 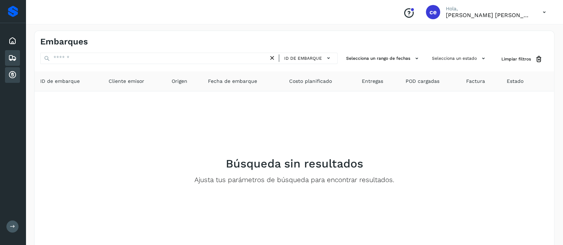 What do you see at coordinates (180, 81) in the screenshot?
I see `span: Origen` at bounding box center [180, 81].